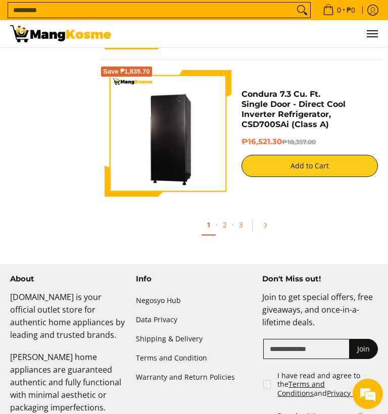  What do you see at coordinates (363, 349) in the screenshot?
I see `button: Join` at bounding box center [363, 349].